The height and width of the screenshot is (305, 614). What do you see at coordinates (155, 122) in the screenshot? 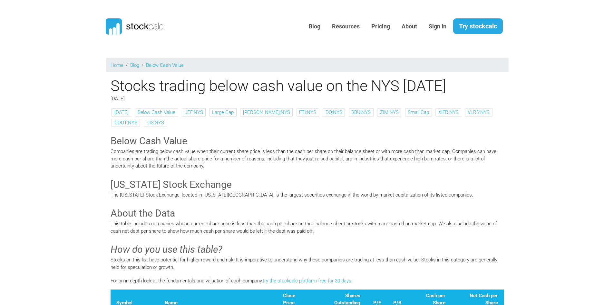
I see `a: UIS:NYS` at bounding box center [155, 122].